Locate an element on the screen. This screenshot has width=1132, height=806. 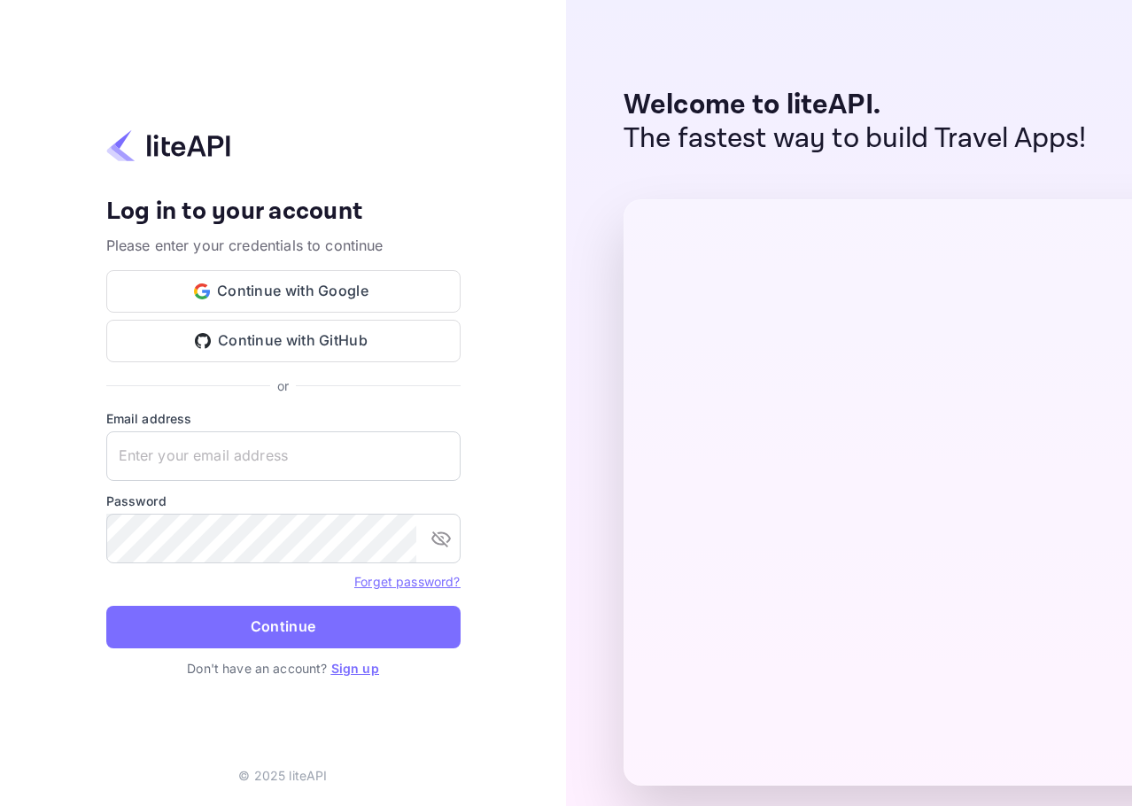
img: liteapi is located at coordinates (168, 145).